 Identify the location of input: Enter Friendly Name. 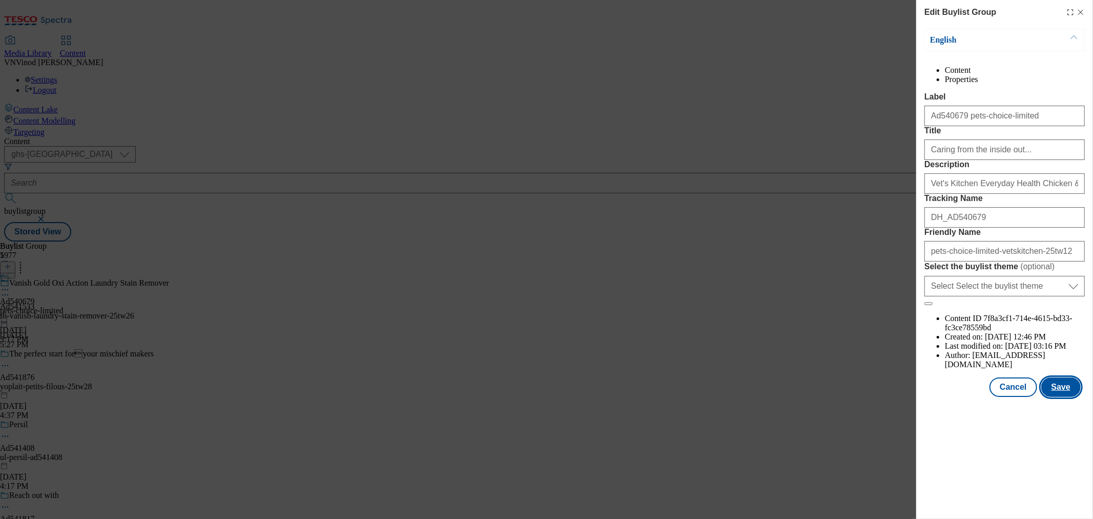
(1005, 251).